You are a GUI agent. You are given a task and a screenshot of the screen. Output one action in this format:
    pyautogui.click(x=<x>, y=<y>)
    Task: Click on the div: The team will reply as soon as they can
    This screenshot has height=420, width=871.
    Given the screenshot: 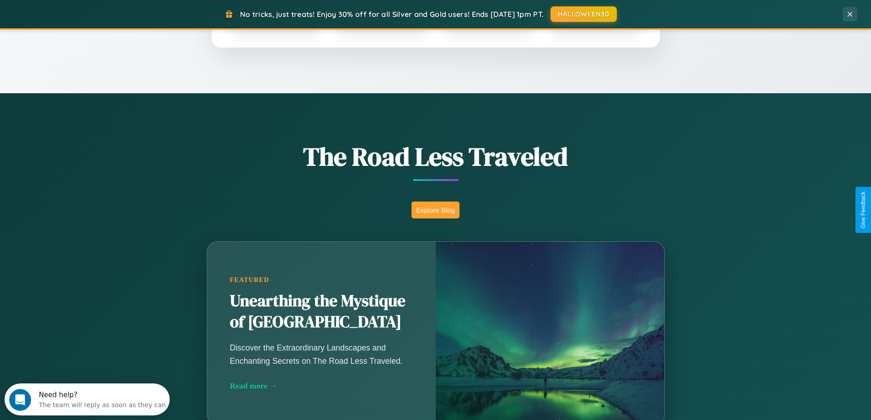 What is the action you would take?
    pyautogui.click(x=98, y=20)
    